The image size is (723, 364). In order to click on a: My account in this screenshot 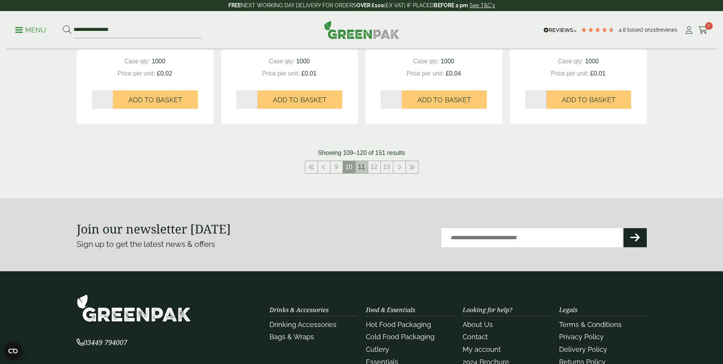, I will do `click(482, 349)`.